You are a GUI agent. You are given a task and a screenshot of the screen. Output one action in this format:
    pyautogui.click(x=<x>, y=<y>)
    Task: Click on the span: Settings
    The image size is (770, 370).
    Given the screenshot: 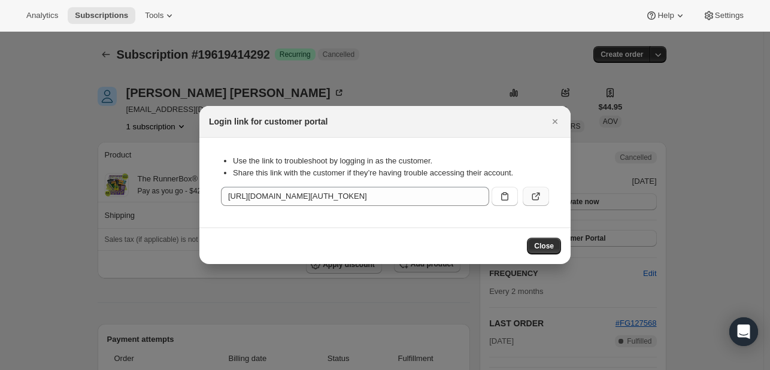 What is the action you would take?
    pyautogui.click(x=729, y=16)
    